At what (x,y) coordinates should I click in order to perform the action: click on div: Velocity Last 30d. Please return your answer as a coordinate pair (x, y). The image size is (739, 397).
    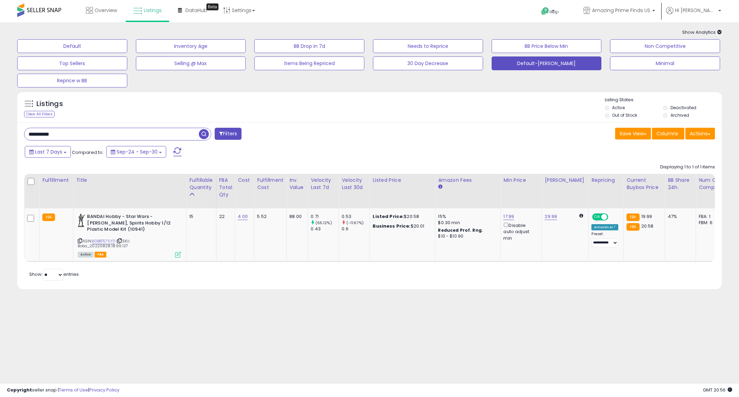
    Looking at the image, I should click on (354, 184).